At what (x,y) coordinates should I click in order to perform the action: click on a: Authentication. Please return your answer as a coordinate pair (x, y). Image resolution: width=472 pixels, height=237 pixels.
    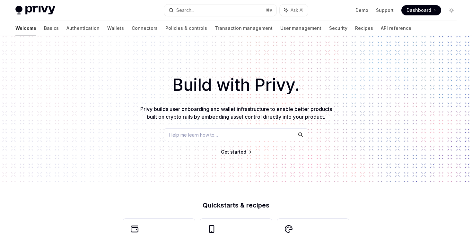
    Looking at the image, I should click on (83, 28).